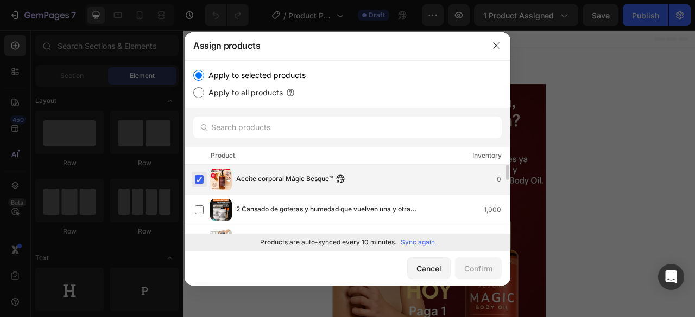  Describe the element at coordinates (330, 210) in the screenshot. I see `span: 2 Cansado de goteras y humedad que vuelven una y otra vez? Esto lo sella para siempre.` at that location.